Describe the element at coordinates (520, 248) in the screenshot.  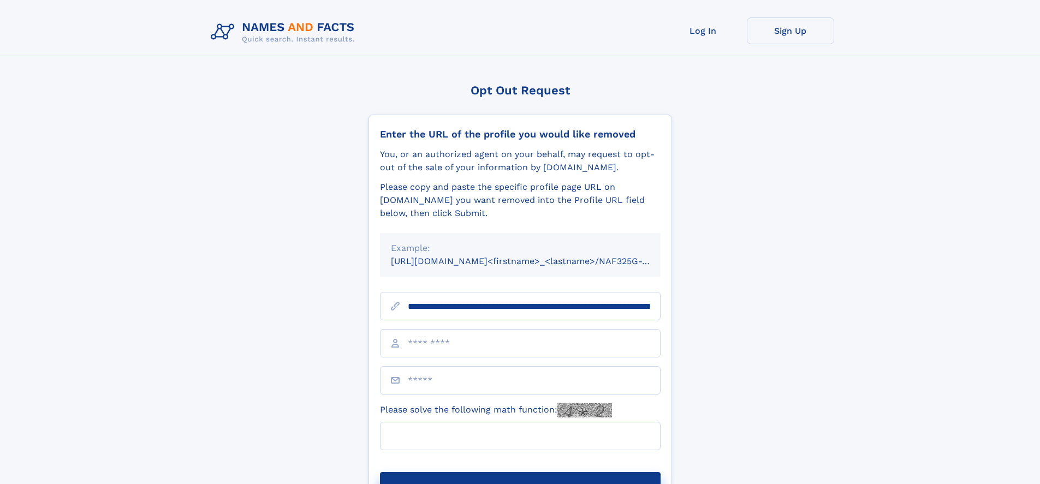
I see `div: Example:` at that location.